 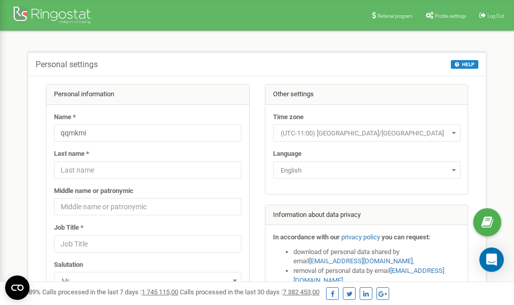 What do you see at coordinates (301, 292) in the screenshot?
I see `u: 7 382 453,00` at bounding box center [301, 292].